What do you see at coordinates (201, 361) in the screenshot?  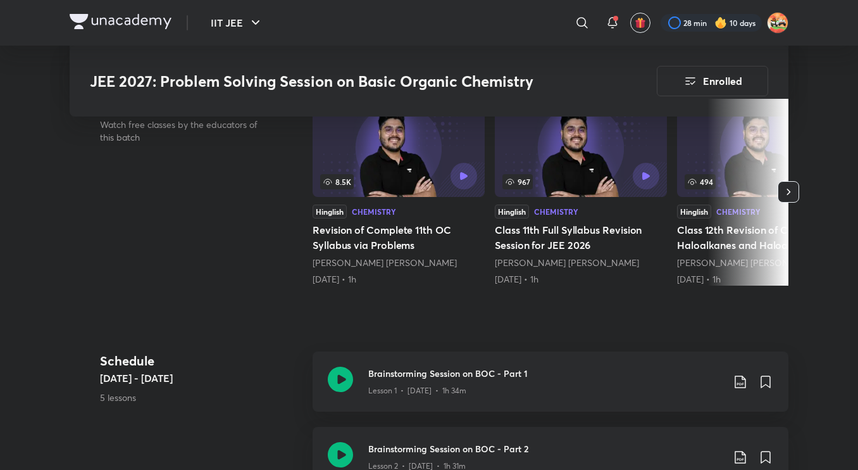 I see `h4: Schedule` at bounding box center [201, 361].